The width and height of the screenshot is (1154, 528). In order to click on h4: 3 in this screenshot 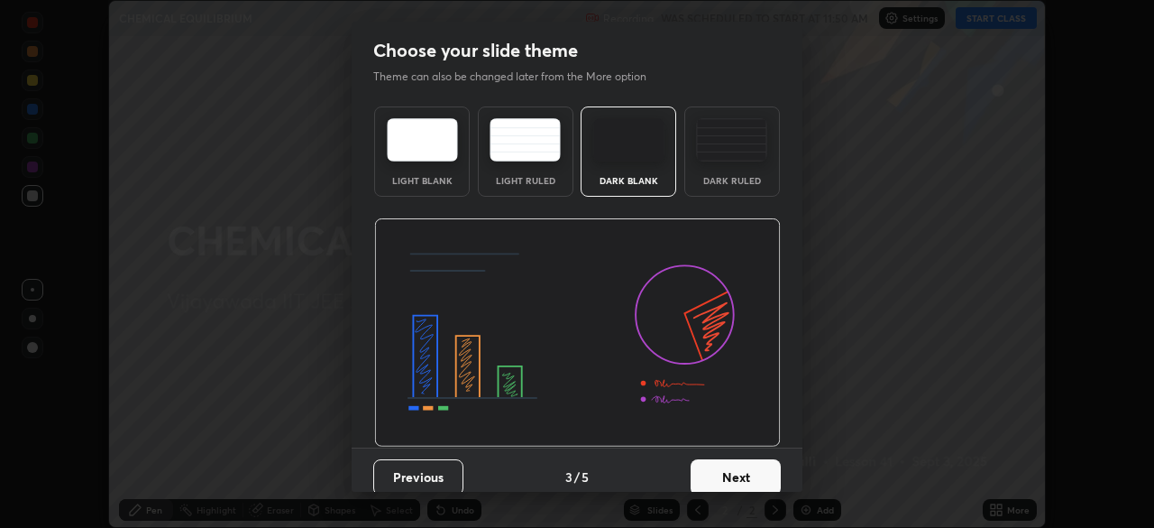, I will do `click(569, 476)`.